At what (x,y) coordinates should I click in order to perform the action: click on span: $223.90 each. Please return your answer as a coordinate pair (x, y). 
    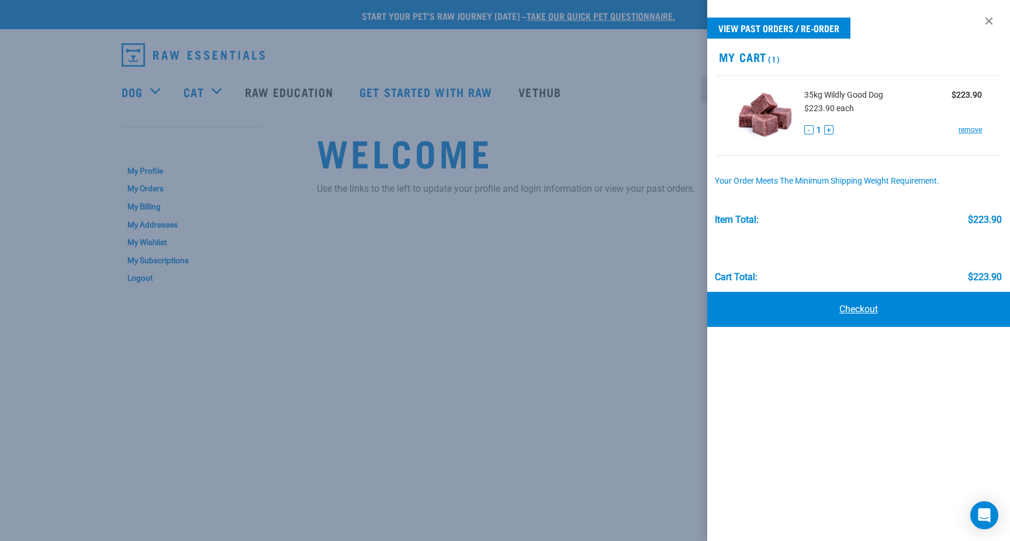
    Looking at the image, I should click on (829, 108).